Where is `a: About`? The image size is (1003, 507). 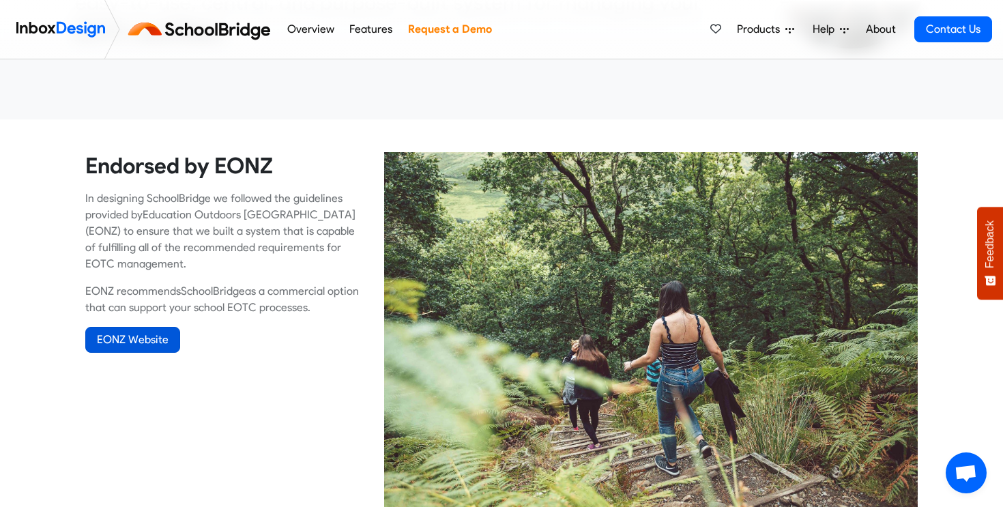
a: About is located at coordinates (880, 29).